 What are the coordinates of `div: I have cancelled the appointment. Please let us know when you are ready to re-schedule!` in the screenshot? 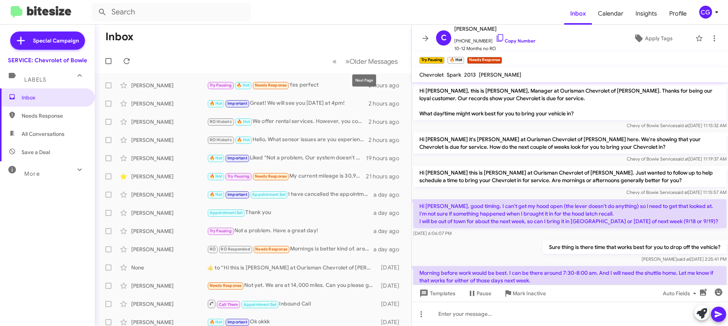 It's located at (290, 194).